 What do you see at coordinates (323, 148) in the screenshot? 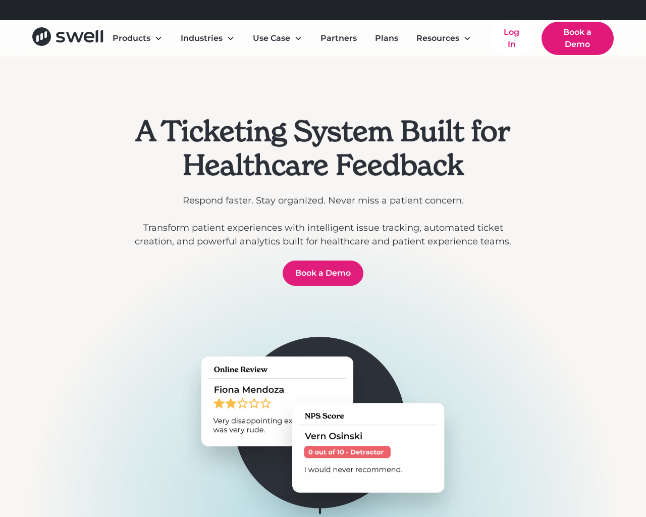
I see `h1: A Ticketing System Built for Healthcare Feedback` at bounding box center [323, 148].